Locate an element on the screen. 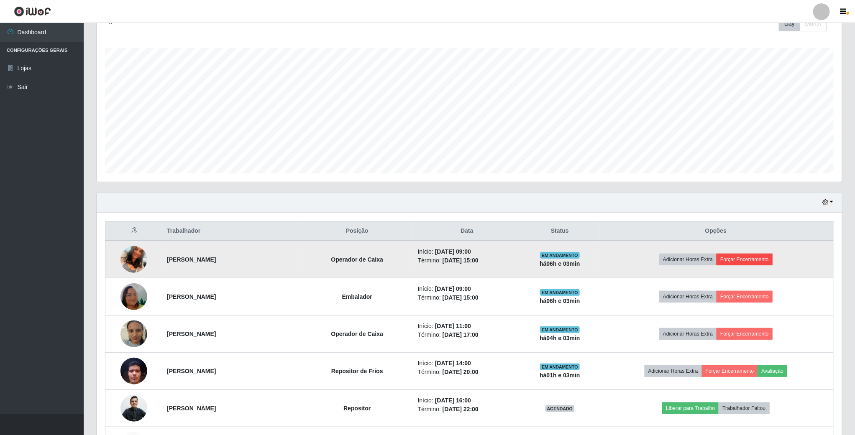 Image resolution: width=855 pixels, height=435 pixels. th: Trabalhador is located at coordinates (232, 231).